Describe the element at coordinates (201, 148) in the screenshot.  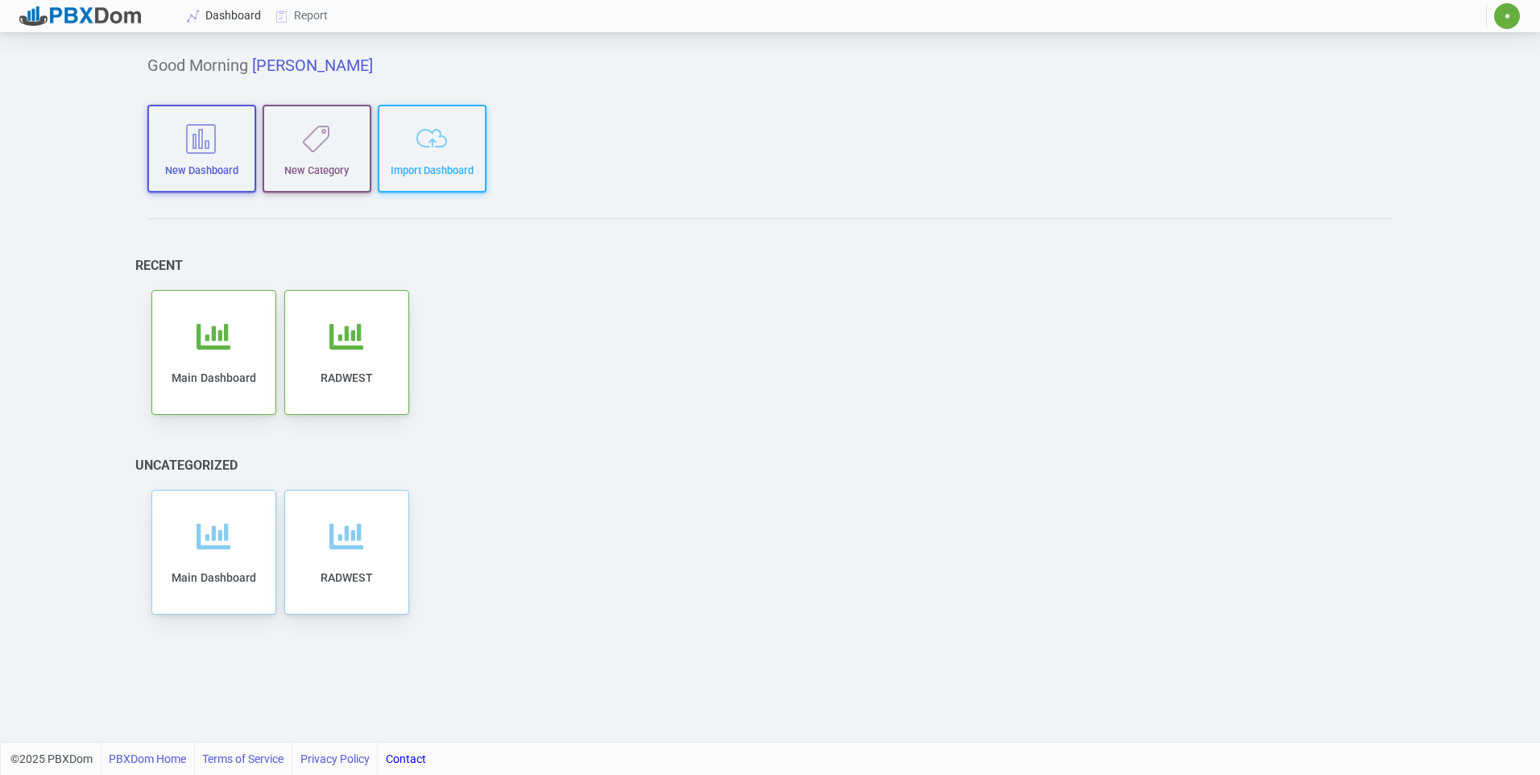
I see `button: New Dashboard` at that location.